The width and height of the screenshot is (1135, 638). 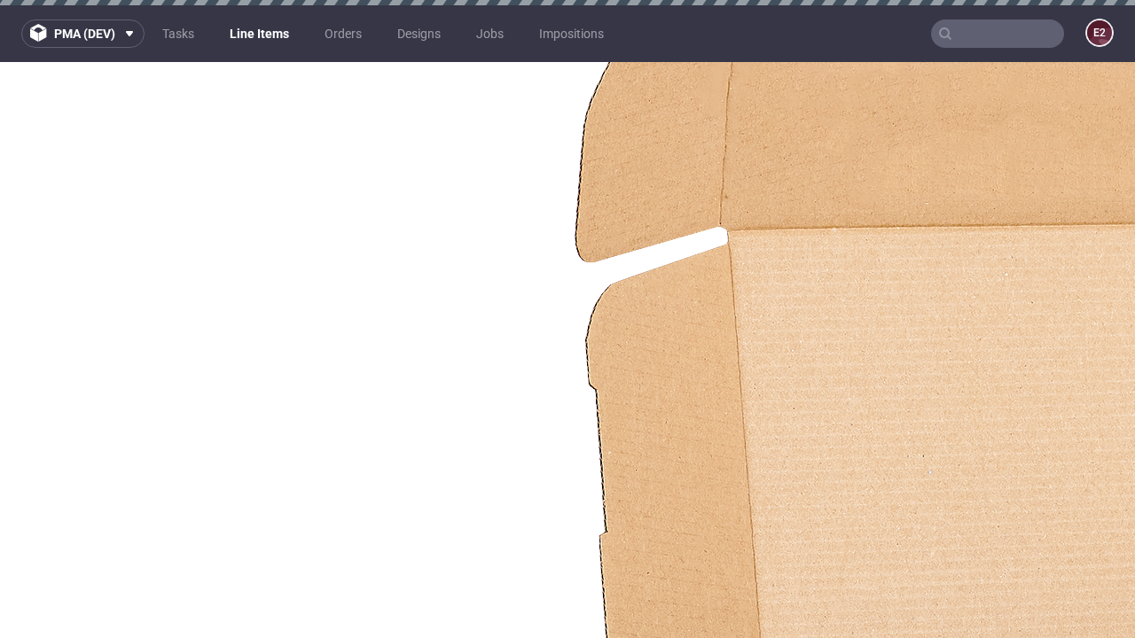 I want to click on a: Jobs, so click(x=489, y=34).